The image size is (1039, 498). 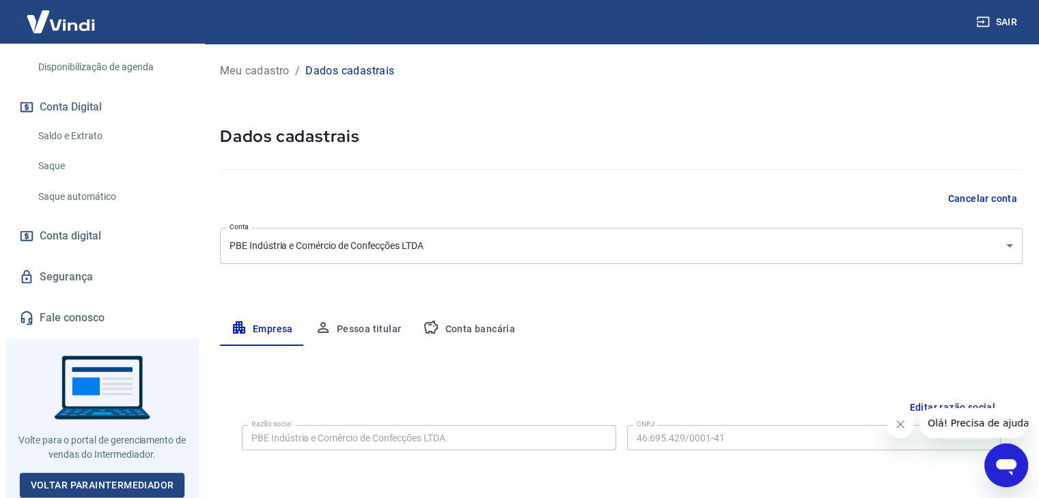 I want to click on button: Sair, so click(x=998, y=22).